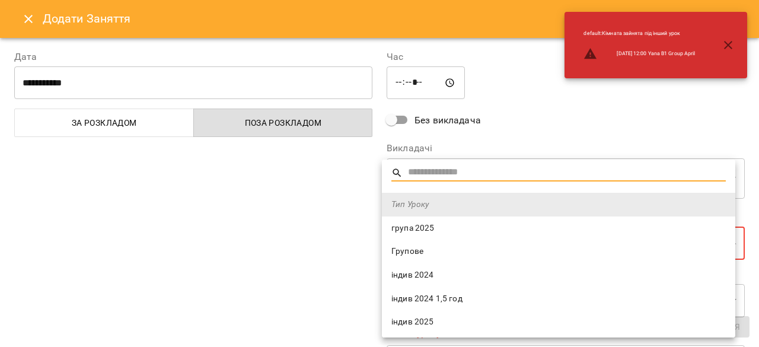 The image size is (759, 347). Describe the element at coordinates (559, 205) in the screenshot. I see `span: Тип Уроку` at that location.